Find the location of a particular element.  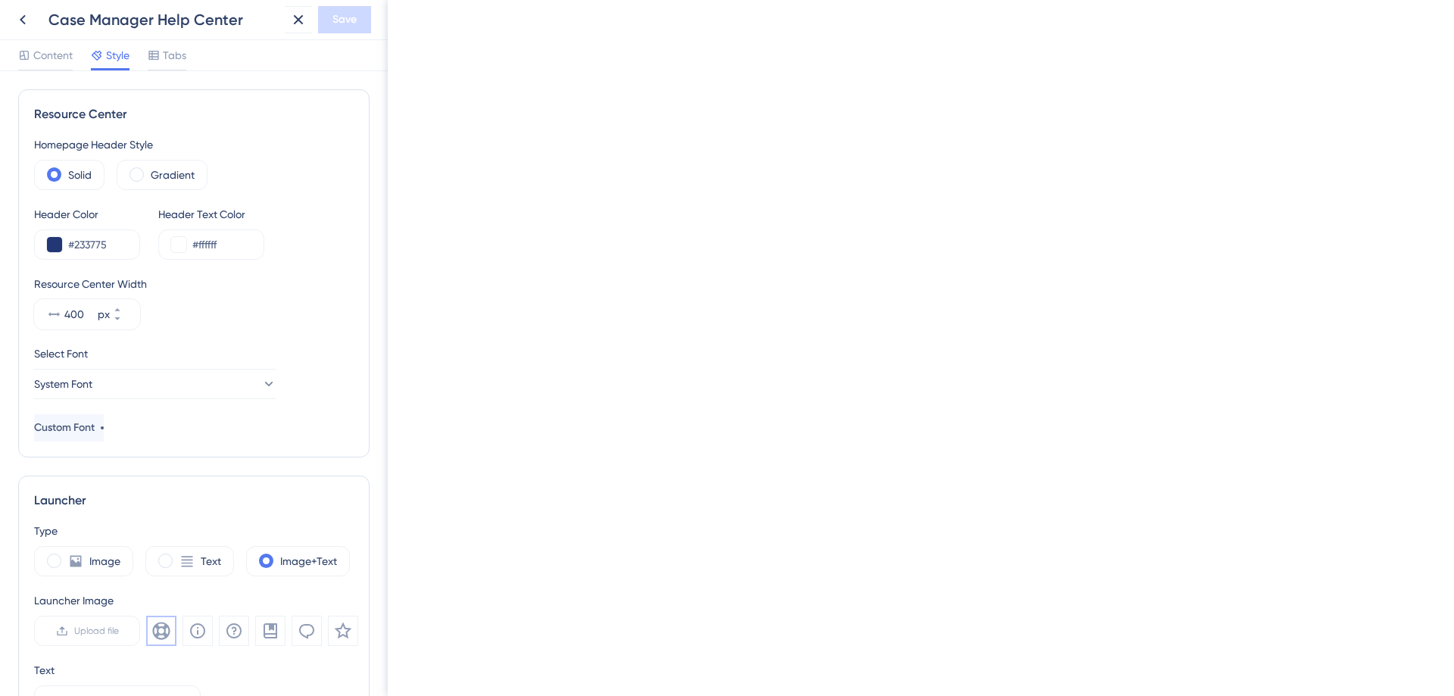

button: Save is located at coordinates (344, 20).